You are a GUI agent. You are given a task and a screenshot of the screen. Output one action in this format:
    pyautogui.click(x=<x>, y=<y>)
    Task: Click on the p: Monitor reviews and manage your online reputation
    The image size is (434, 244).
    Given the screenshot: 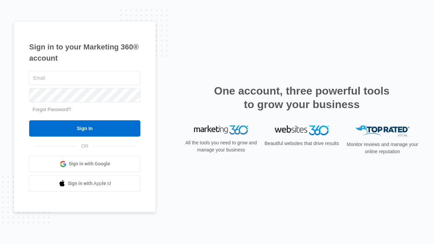 What is the action you would take?
    pyautogui.click(x=383, y=148)
    